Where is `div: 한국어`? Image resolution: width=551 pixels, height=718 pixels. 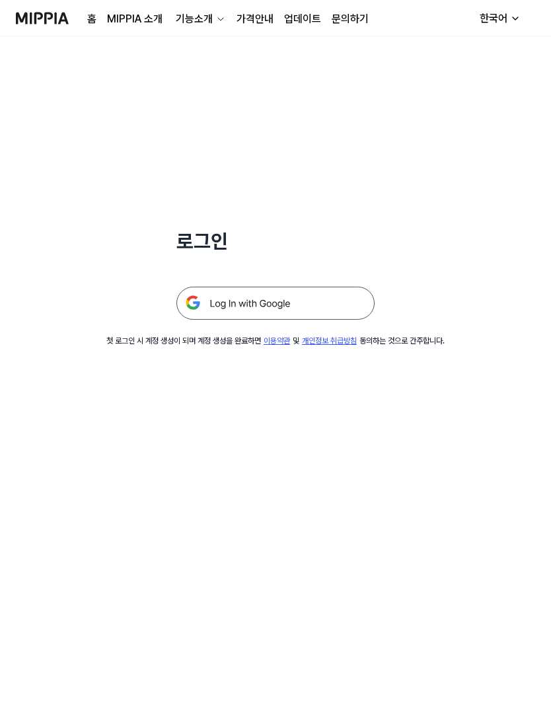
div: 한국어 is located at coordinates (493, 18).